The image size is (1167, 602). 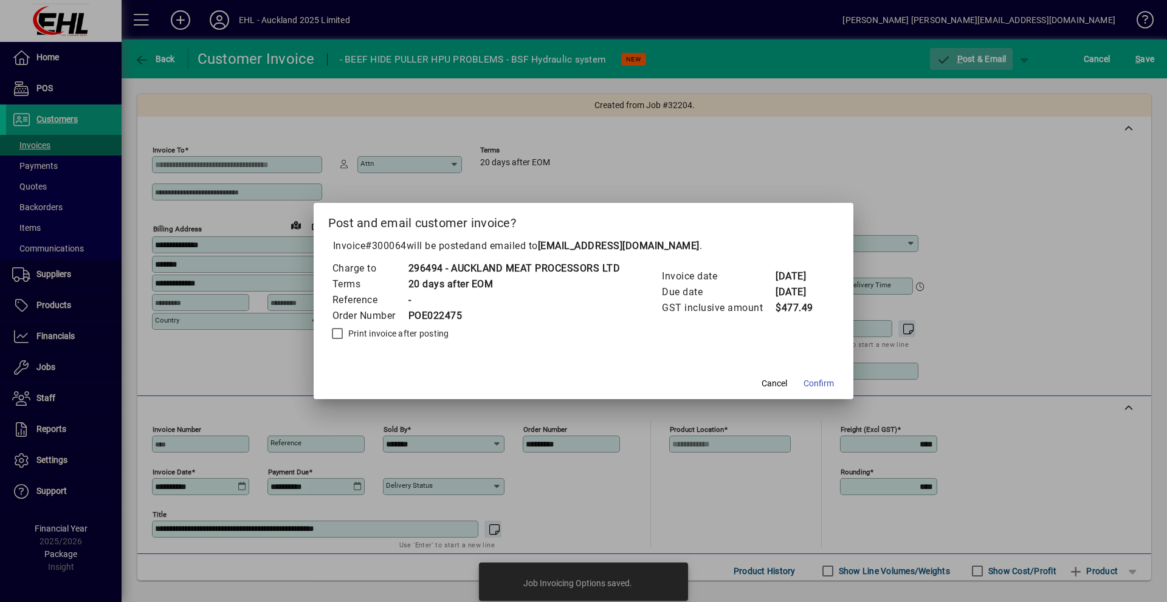 What do you see at coordinates (585, 245) in the screenshot?
I see `span: and emailed to` at bounding box center [585, 245].